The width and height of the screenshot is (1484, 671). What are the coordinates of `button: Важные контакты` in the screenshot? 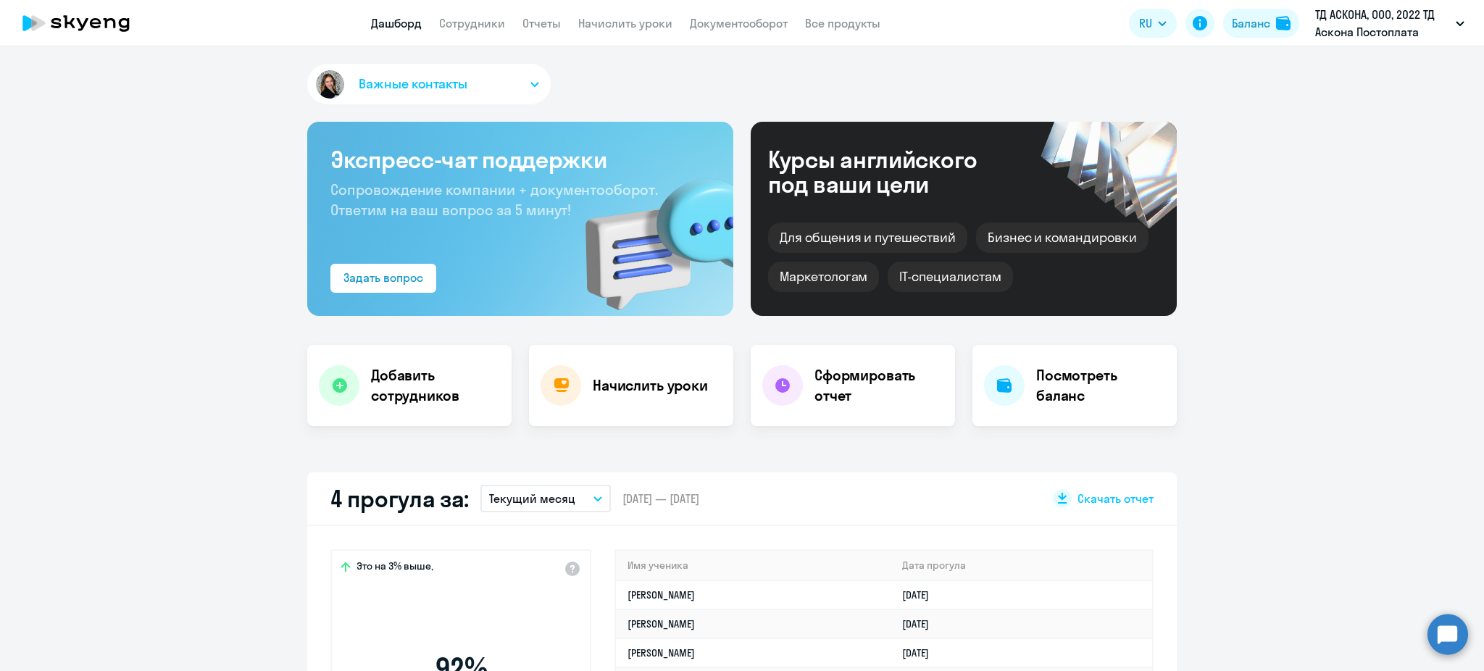 It's located at (429, 84).